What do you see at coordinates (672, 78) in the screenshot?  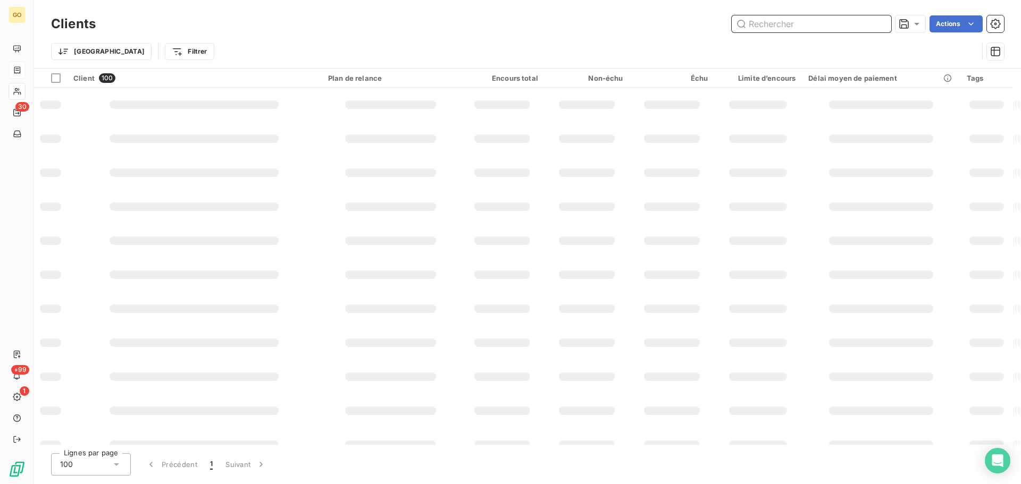 I see `div: Échu` at bounding box center [672, 78].